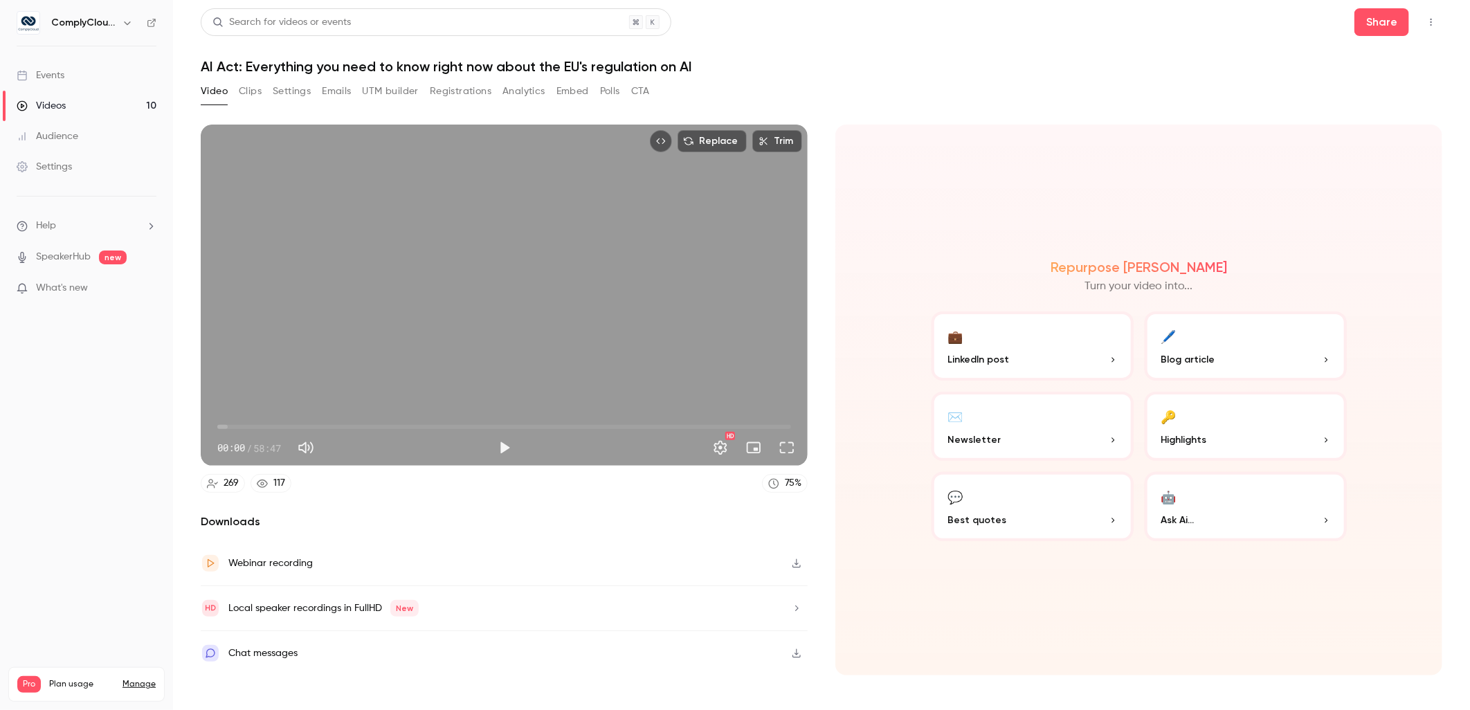 This screenshot has height=710, width=1470. Describe the element at coordinates (785, 483) in the screenshot. I see `a: 75%` at that location.